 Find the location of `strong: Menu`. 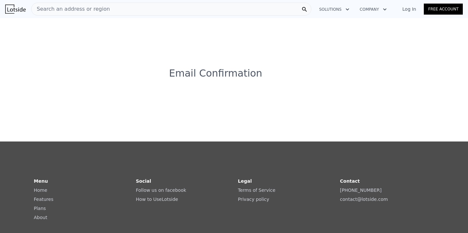

strong: Menu is located at coordinates (41, 181).